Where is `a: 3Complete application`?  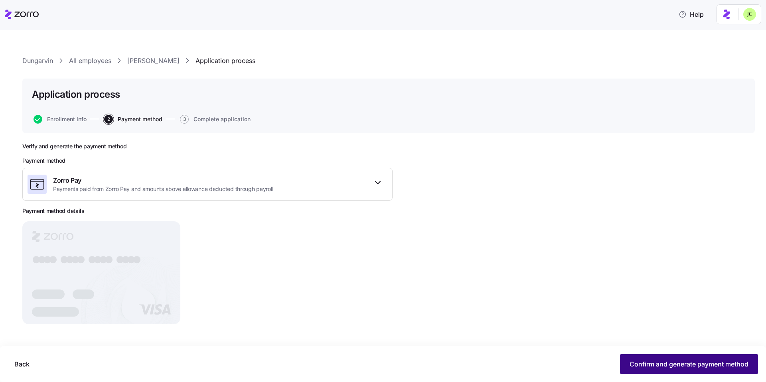 a: 3Complete application is located at coordinates (214, 119).